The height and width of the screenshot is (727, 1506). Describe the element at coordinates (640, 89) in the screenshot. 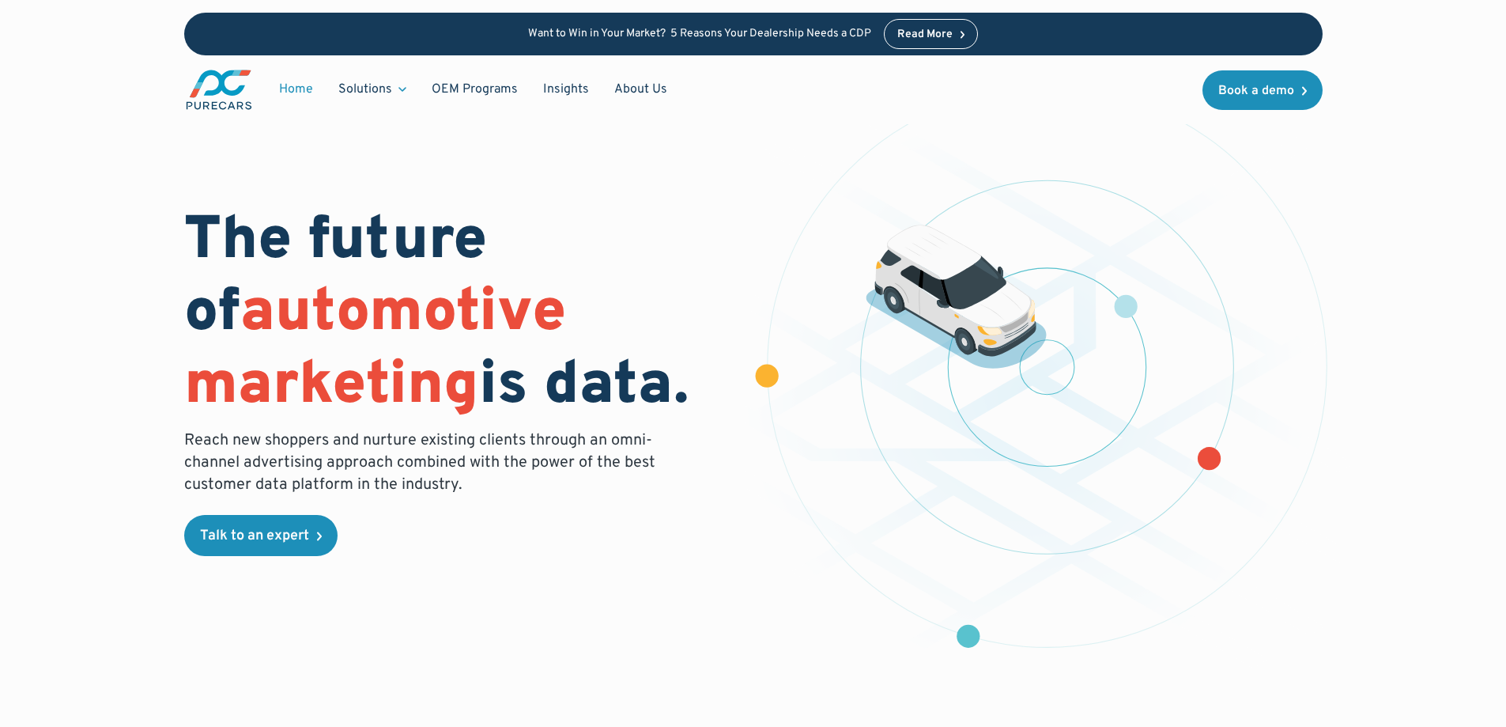

I see `a: About Us` at that location.